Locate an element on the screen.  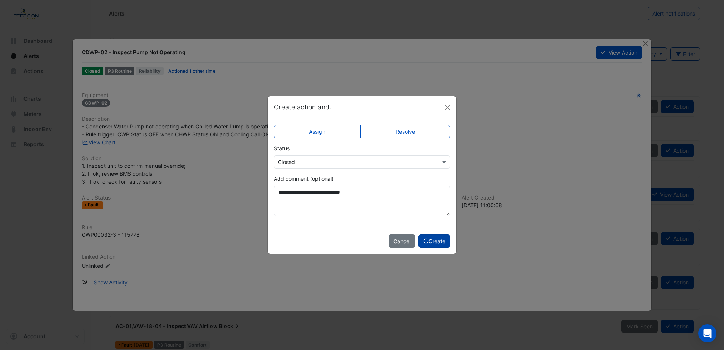
button: Cancel is located at coordinates (402, 241).